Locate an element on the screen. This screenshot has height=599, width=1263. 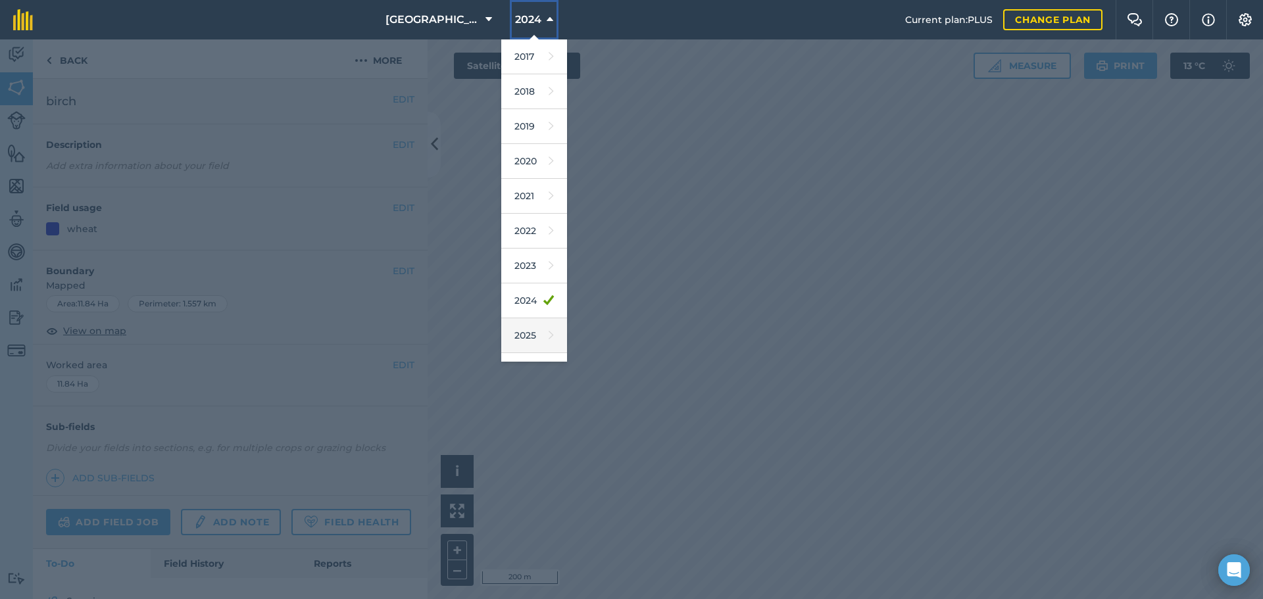
a: 2023 is located at coordinates (534, 266).